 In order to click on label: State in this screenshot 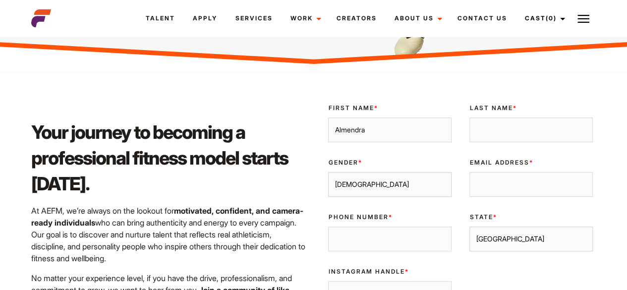, I will do `click(531, 217)`.